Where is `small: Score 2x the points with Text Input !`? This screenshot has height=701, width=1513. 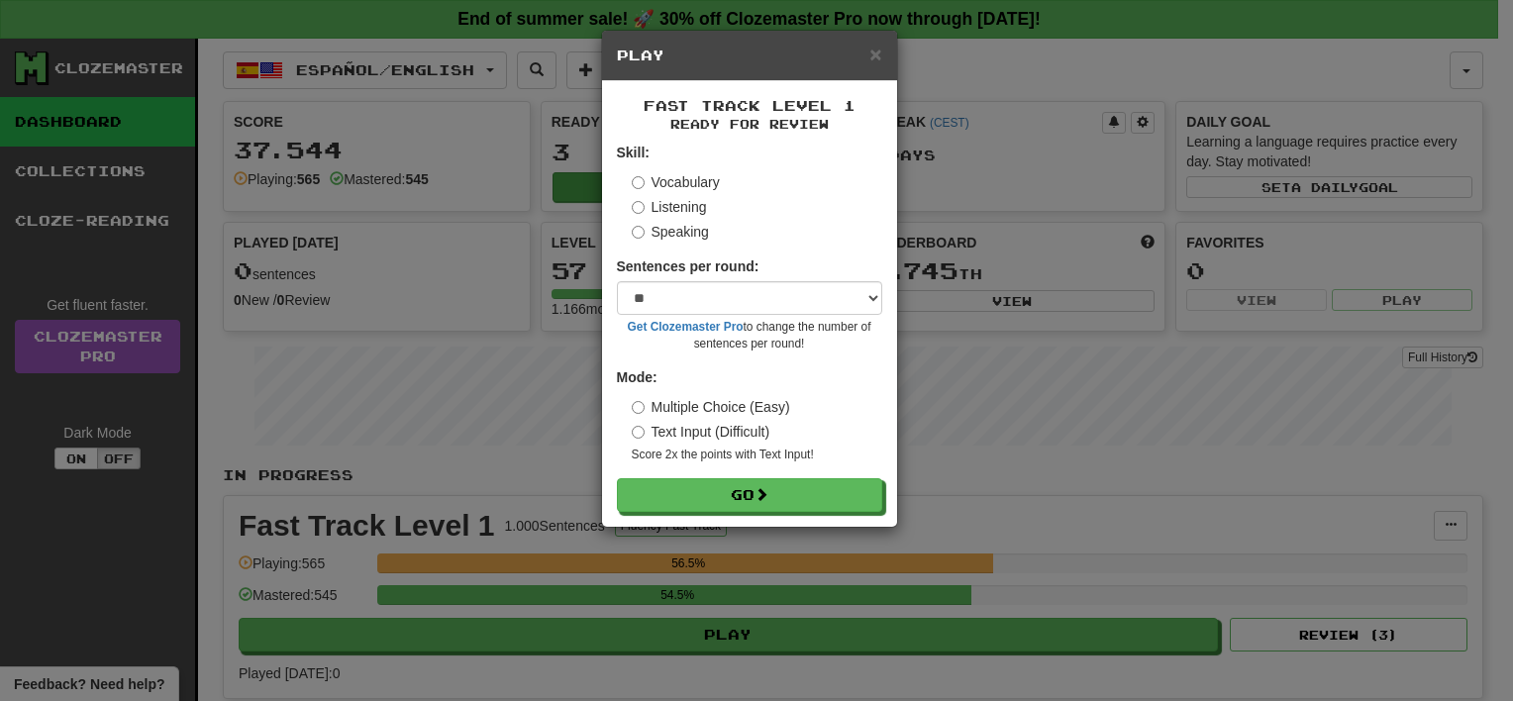 small: Score 2x the points with Text Input ! is located at coordinates (757, 455).